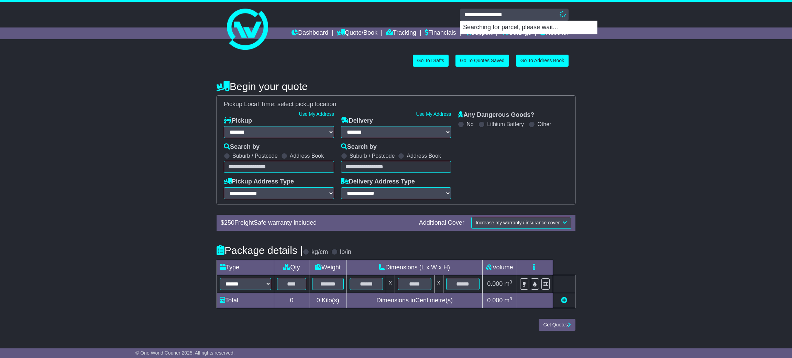 The height and width of the screenshot is (358, 792). What do you see at coordinates (185, 353) in the screenshot?
I see `span: © One World Courier 2025. All rights reserved.` at bounding box center [185, 353].